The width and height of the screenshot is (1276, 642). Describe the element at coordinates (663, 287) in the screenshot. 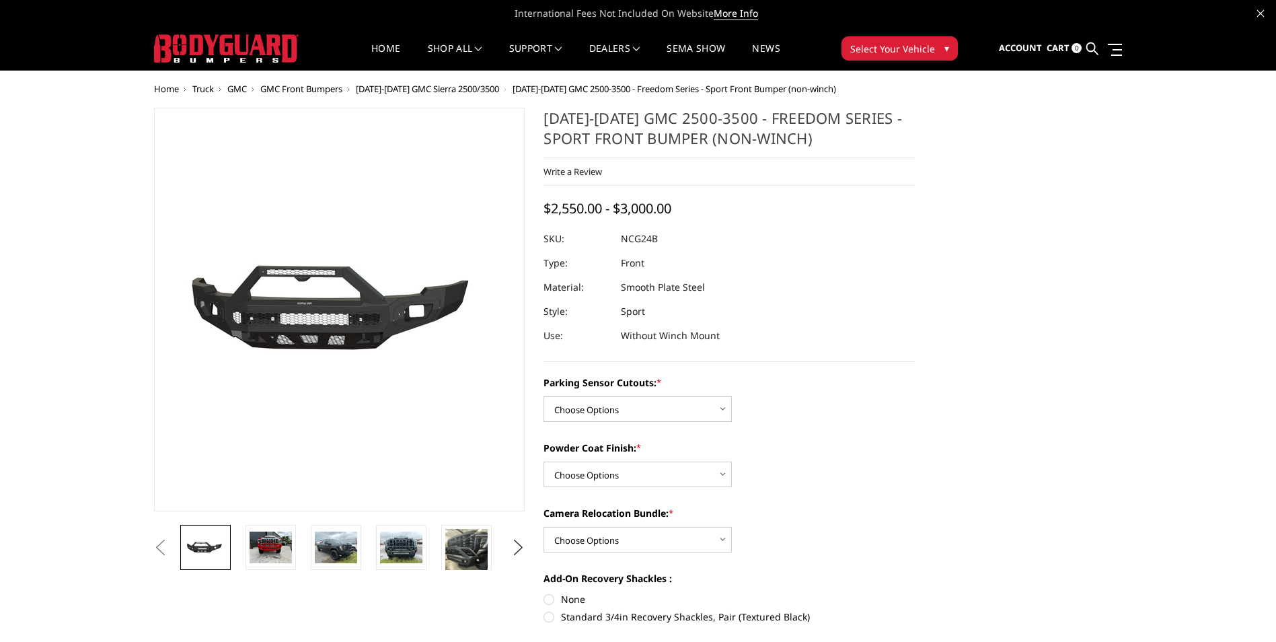

I see `dd: Smooth Plate Steel` at that location.